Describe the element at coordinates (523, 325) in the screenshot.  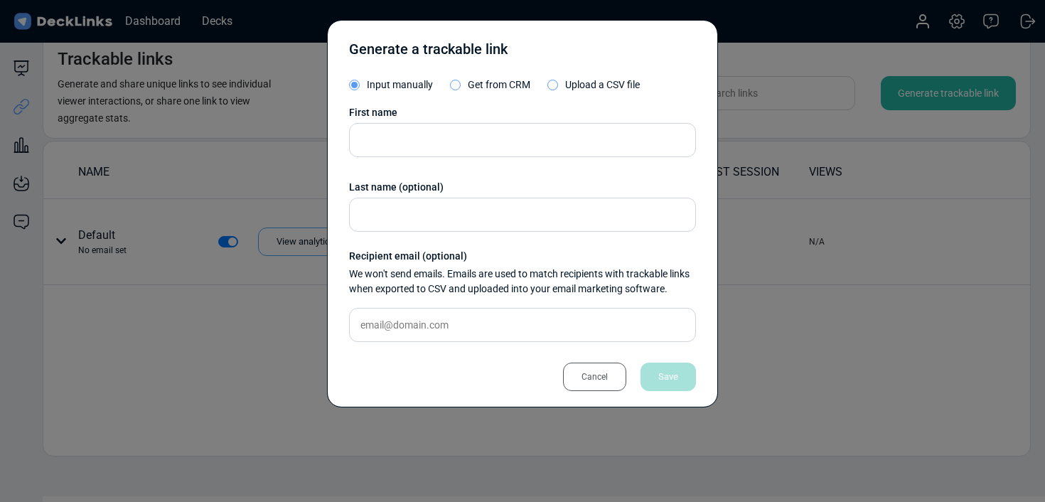
I see `input: email@domain.com` at that location.